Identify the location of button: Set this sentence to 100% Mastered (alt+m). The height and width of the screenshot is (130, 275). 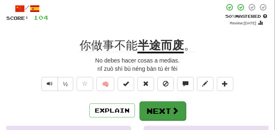
(126, 84).